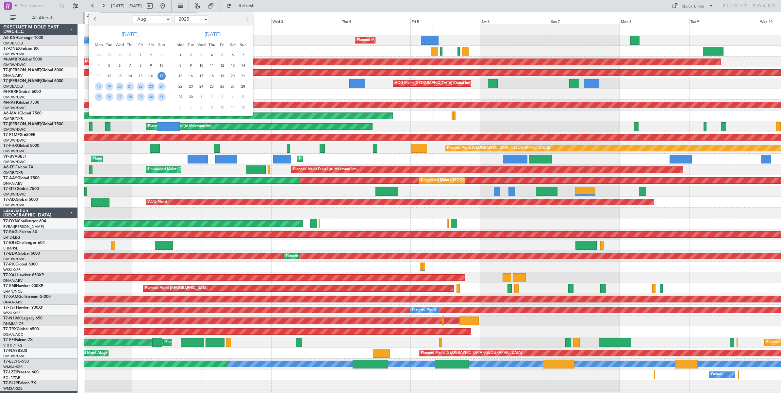 The width and height of the screenshot is (781, 393). What do you see at coordinates (151, 87) in the screenshot?
I see `div: 23-8-2025` at bounding box center [151, 87].